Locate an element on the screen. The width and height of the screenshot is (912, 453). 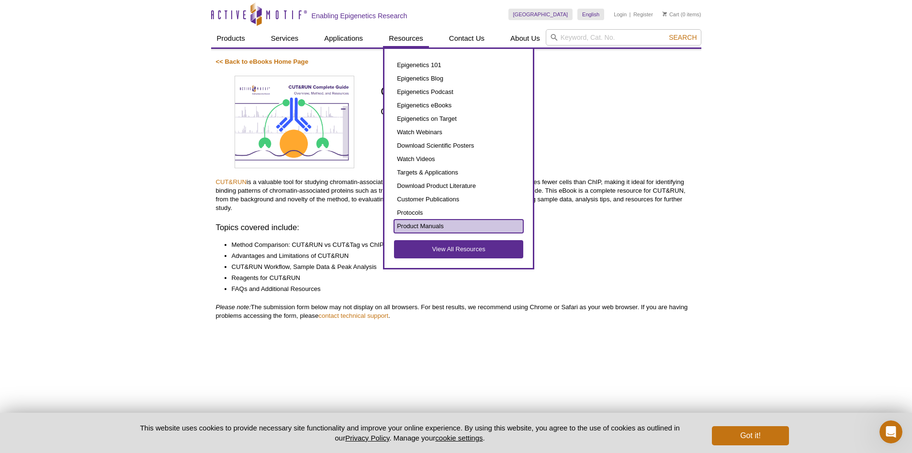
a: Resources is located at coordinates (406, 38).